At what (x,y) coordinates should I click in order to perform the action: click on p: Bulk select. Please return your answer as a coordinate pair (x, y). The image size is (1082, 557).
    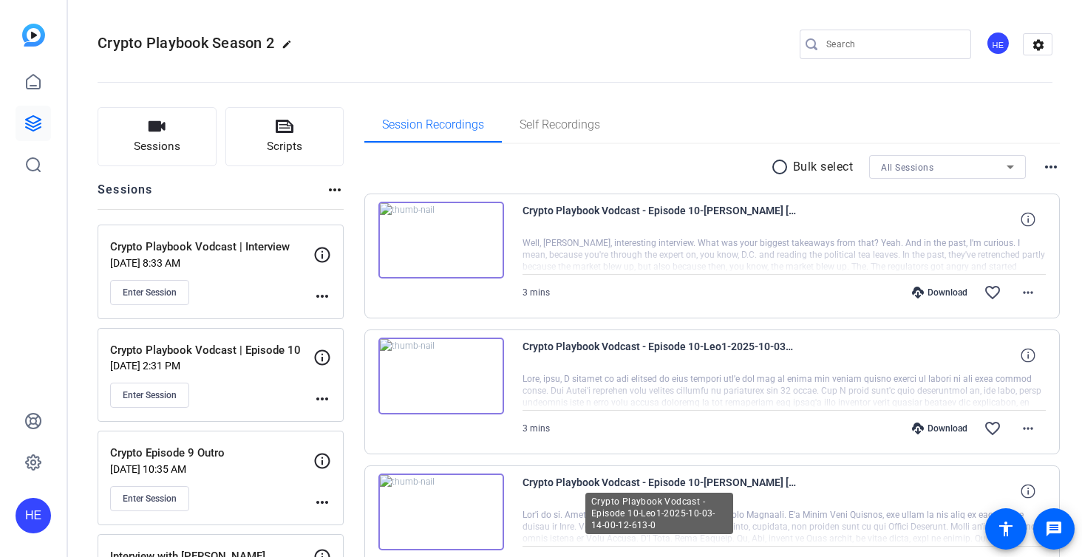
    Looking at the image, I should click on (823, 167).